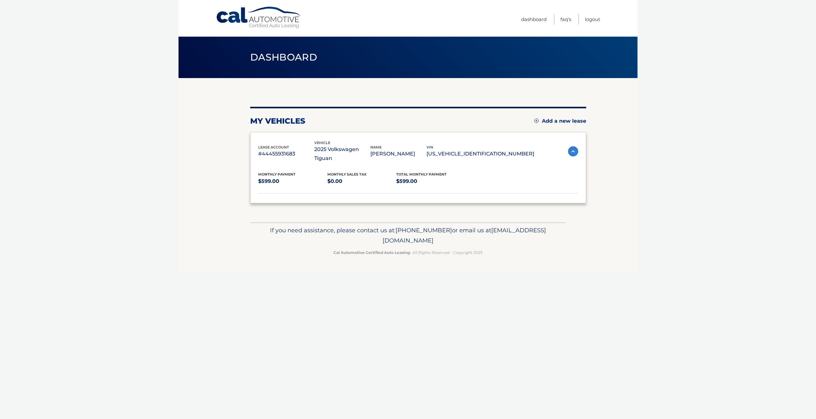 This screenshot has height=419, width=816. I want to click on span: vehicle, so click(322, 143).